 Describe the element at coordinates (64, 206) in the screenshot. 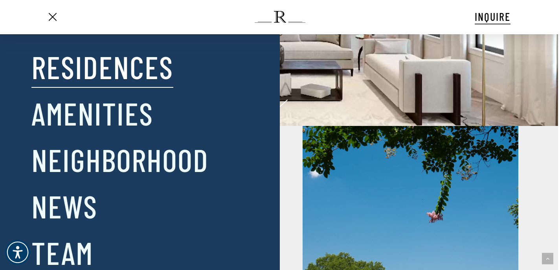

I see `a: News` at that location.